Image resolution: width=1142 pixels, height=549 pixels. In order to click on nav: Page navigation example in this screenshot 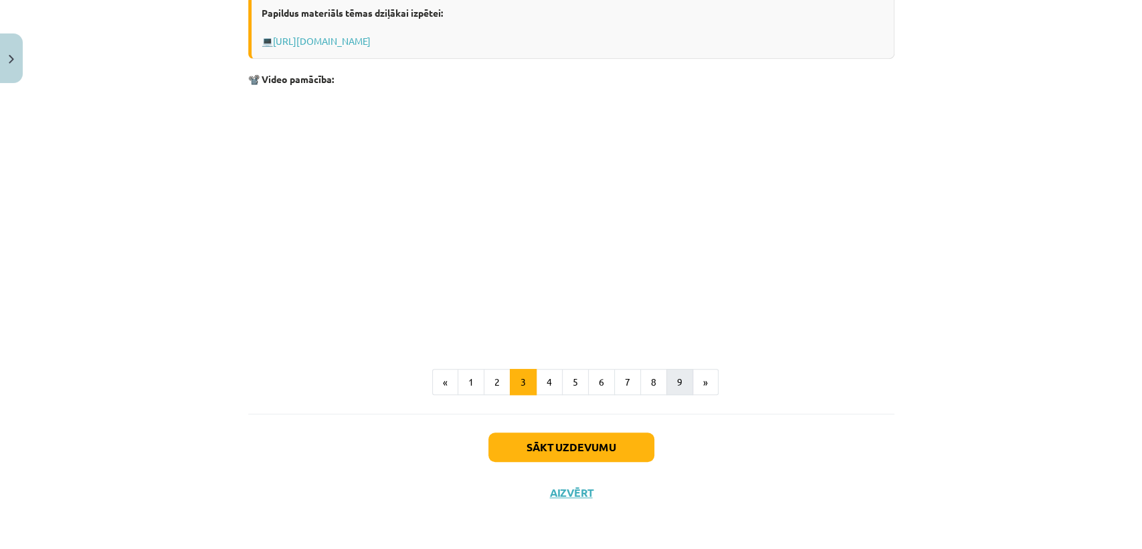, I will do `click(572, 382)`.